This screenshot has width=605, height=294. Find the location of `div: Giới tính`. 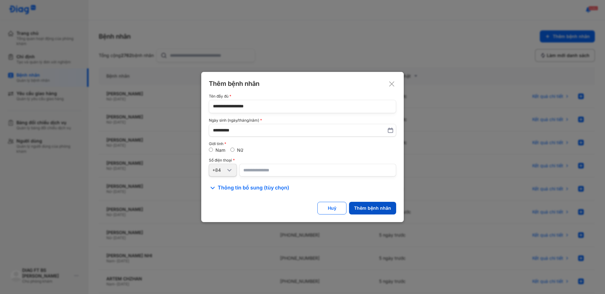

div: Giới tính is located at coordinates (303, 144).